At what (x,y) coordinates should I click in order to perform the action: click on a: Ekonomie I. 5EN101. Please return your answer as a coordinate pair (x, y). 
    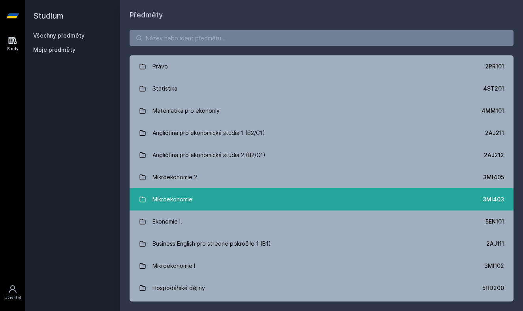
    Looking at the image, I should click on (322, 221).